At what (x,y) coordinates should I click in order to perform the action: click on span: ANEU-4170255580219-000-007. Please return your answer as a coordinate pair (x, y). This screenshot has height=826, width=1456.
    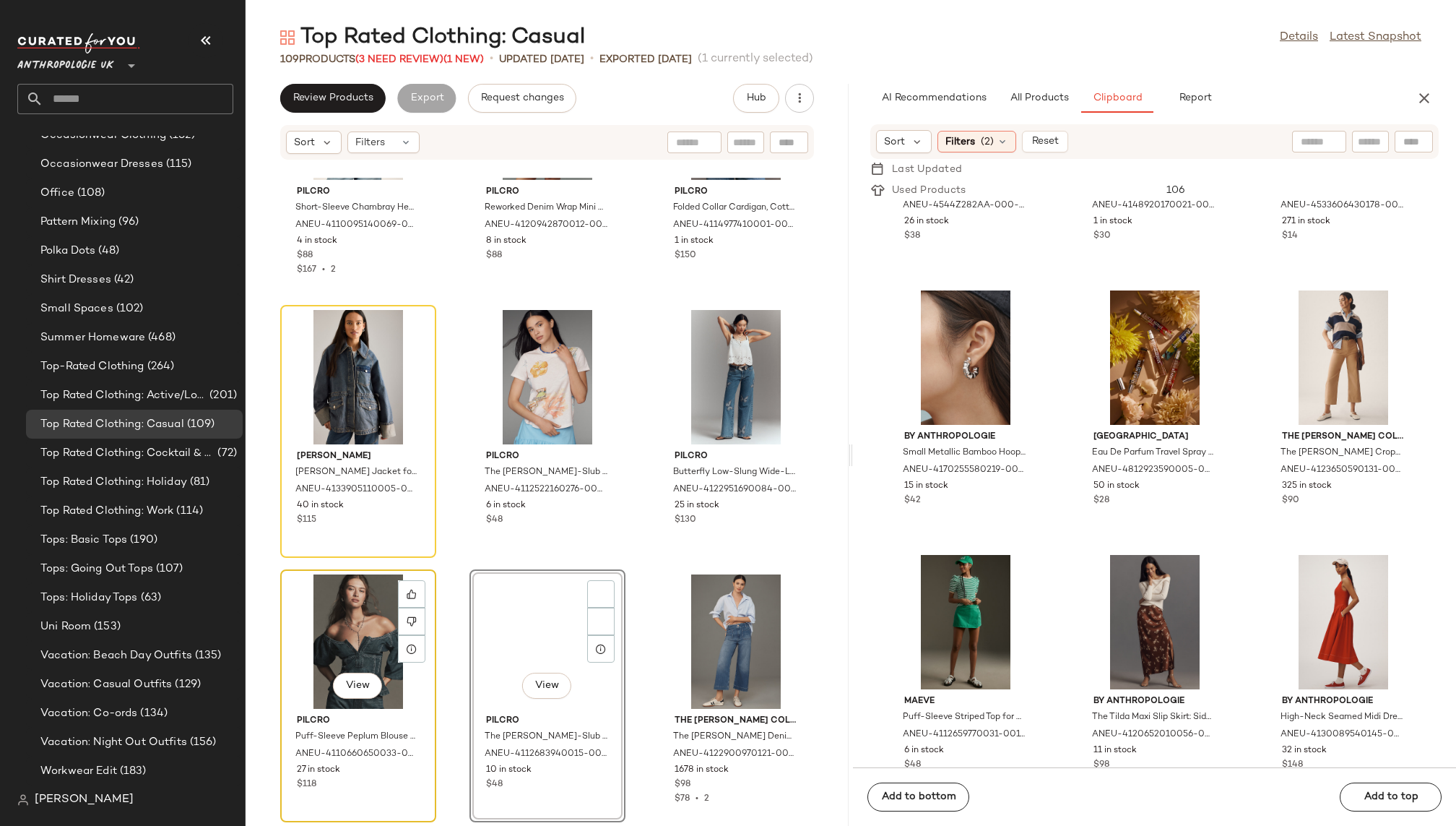
    Looking at the image, I should click on (964, 470).